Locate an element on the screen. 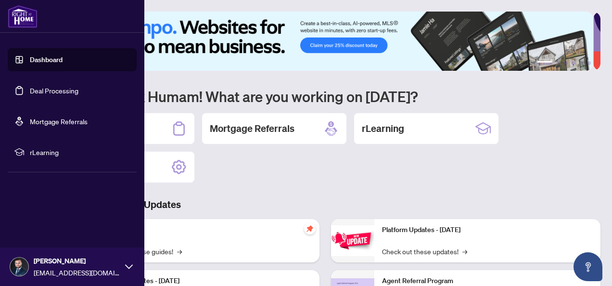  button: 1 is located at coordinates (544, 63).